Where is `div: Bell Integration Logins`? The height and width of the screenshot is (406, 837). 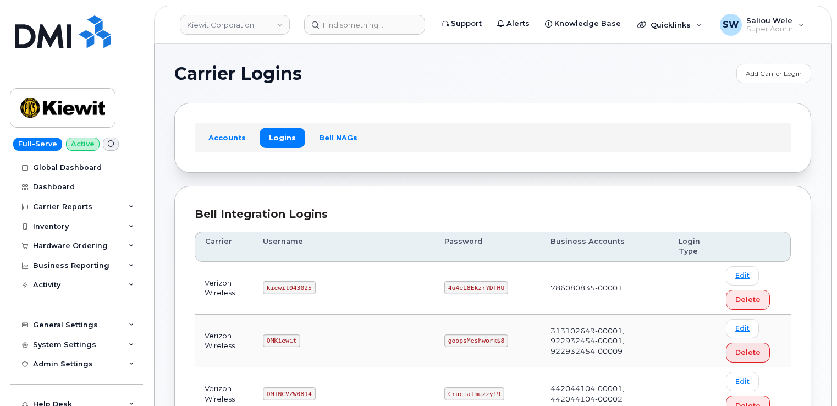
div: Bell Integration Logins is located at coordinates (492, 214).